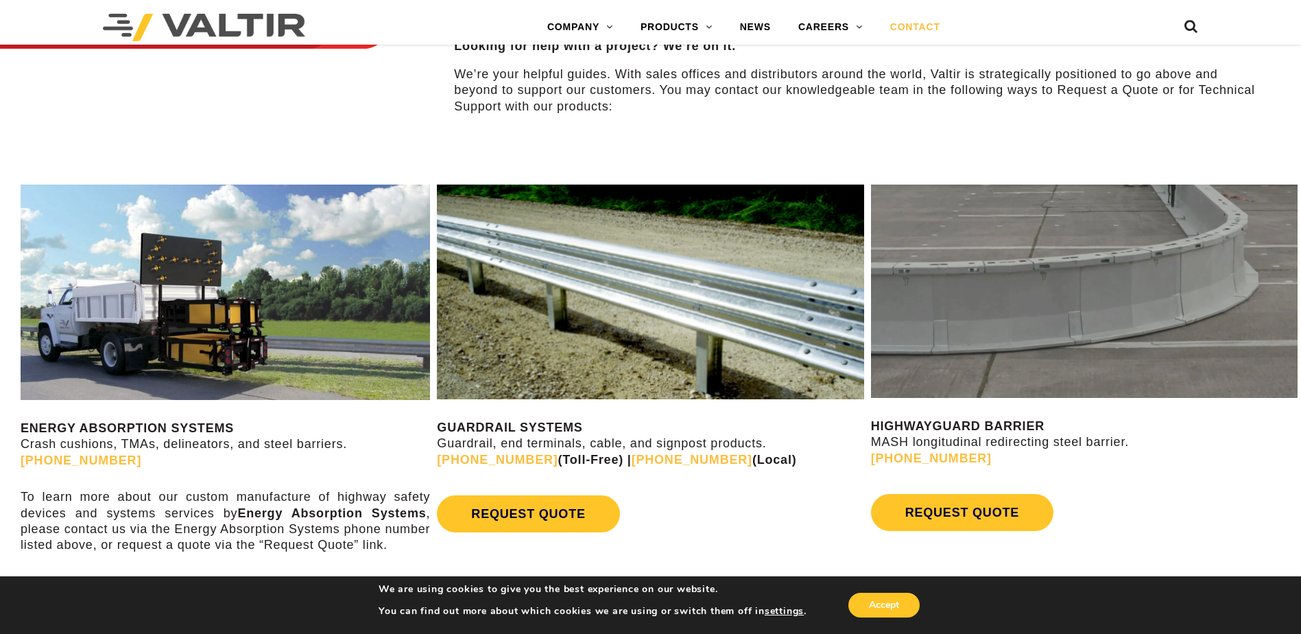 This screenshot has width=1301, height=634. I want to click on strong: (Toll-Free) | (Local), so click(616, 459).